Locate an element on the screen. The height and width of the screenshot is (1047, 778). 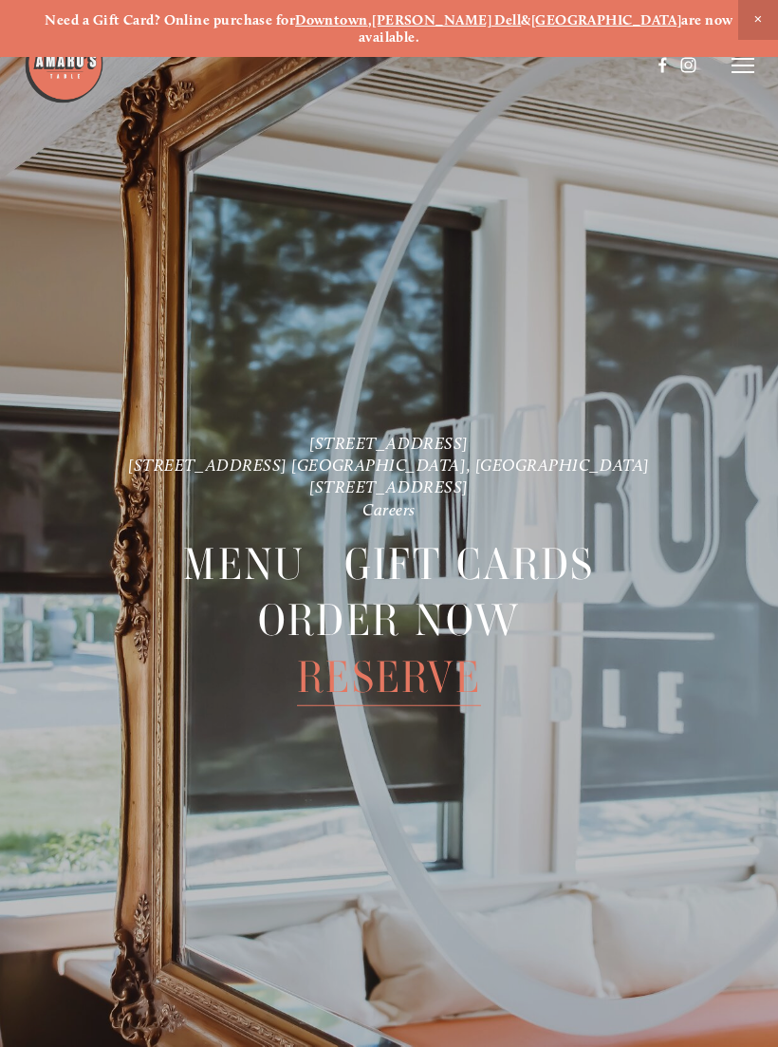
span: Gift Cards is located at coordinates (470, 564).